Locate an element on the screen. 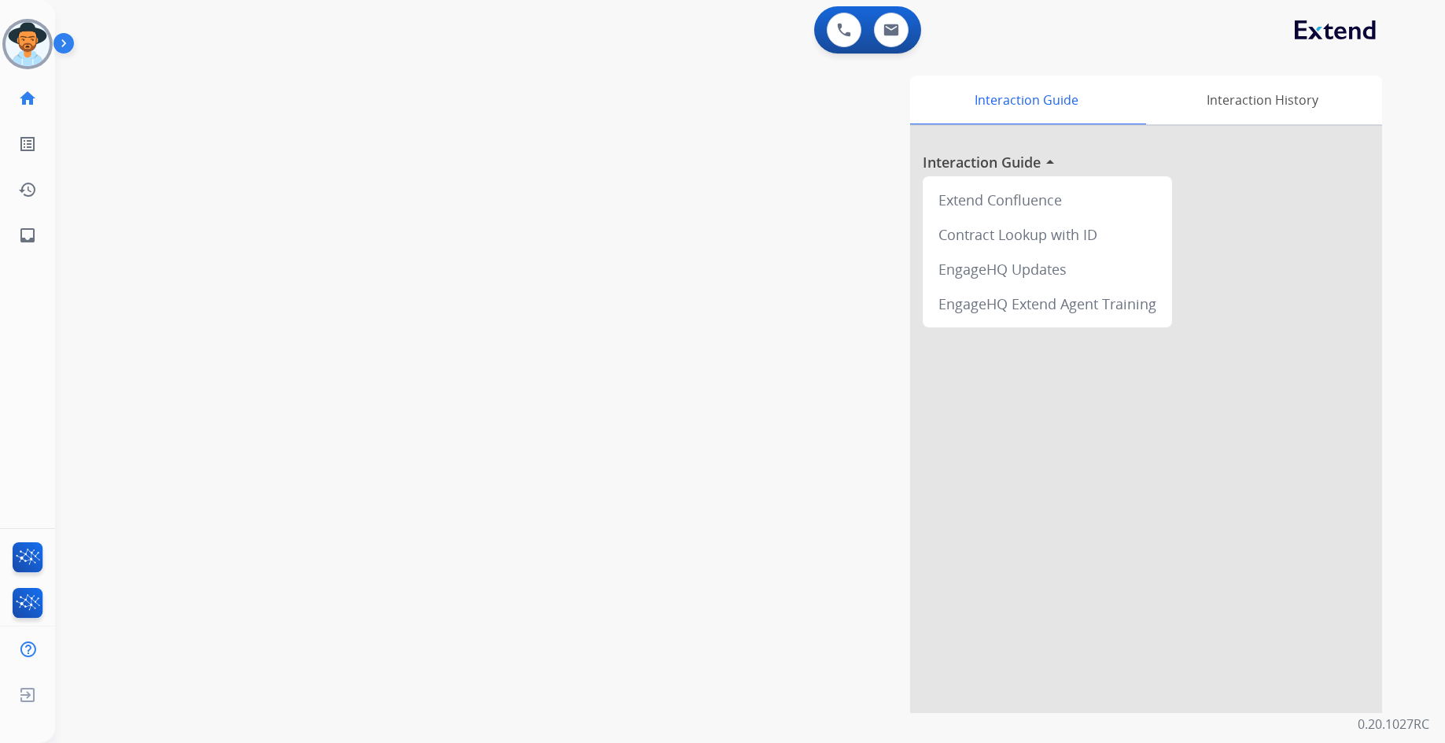 Image resolution: width=1445 pixels, height=743 pixels. div: Interaction History is located at coordinates (1262, 100).